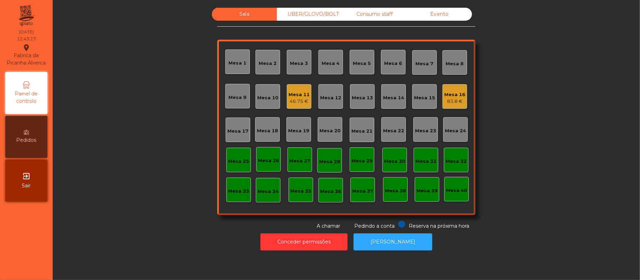 The width and height of the screenshot is (640, 280). What do you see at coordinates (268, 192) in the screenshot?
I see `div: Mesa 34` at bounding box center [268, 192].